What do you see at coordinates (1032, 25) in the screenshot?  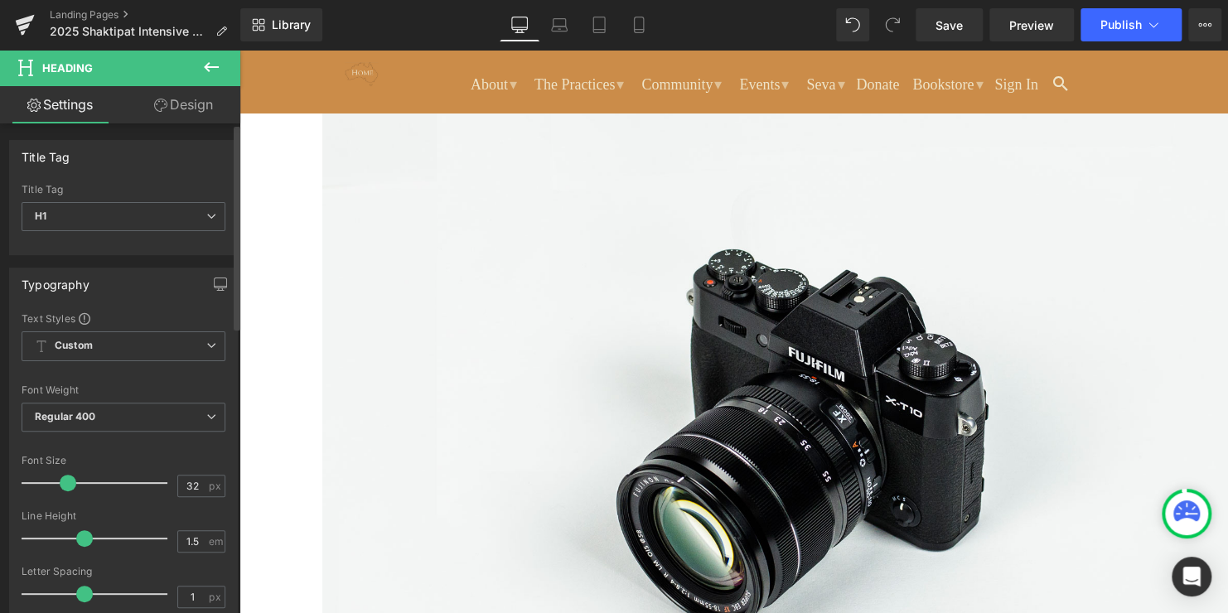 I see `a: Preview` at bounding box center [1032, 25].